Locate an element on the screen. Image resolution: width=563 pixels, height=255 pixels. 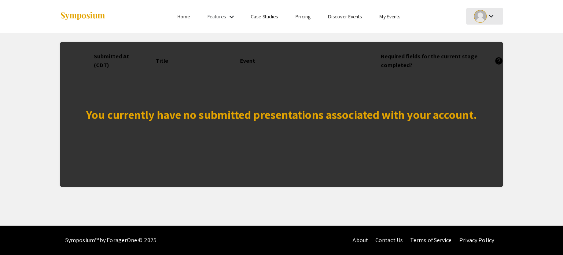
a: Terms of Service is located at coordinates (431, 240).